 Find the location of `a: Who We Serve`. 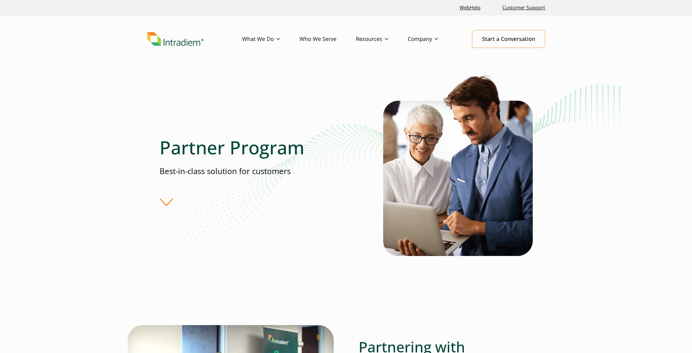

a: Who We Serve is located at coordinates (327, 39).